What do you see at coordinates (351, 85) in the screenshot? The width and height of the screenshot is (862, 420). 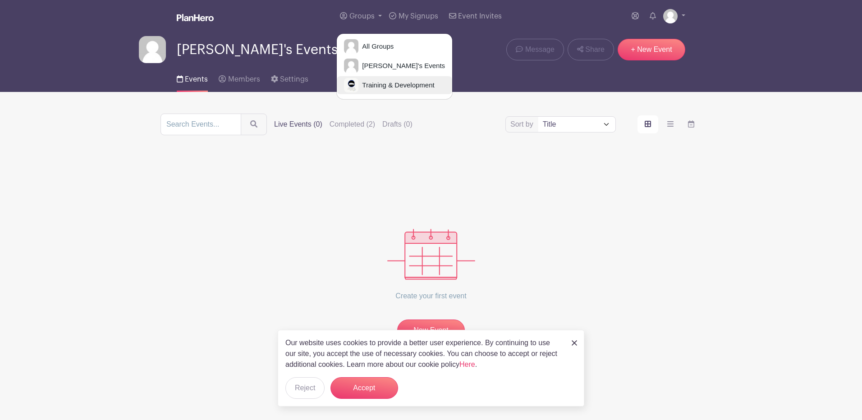 I see `img: T&D%20Logo.jpg` at bounding box center [351, 85].